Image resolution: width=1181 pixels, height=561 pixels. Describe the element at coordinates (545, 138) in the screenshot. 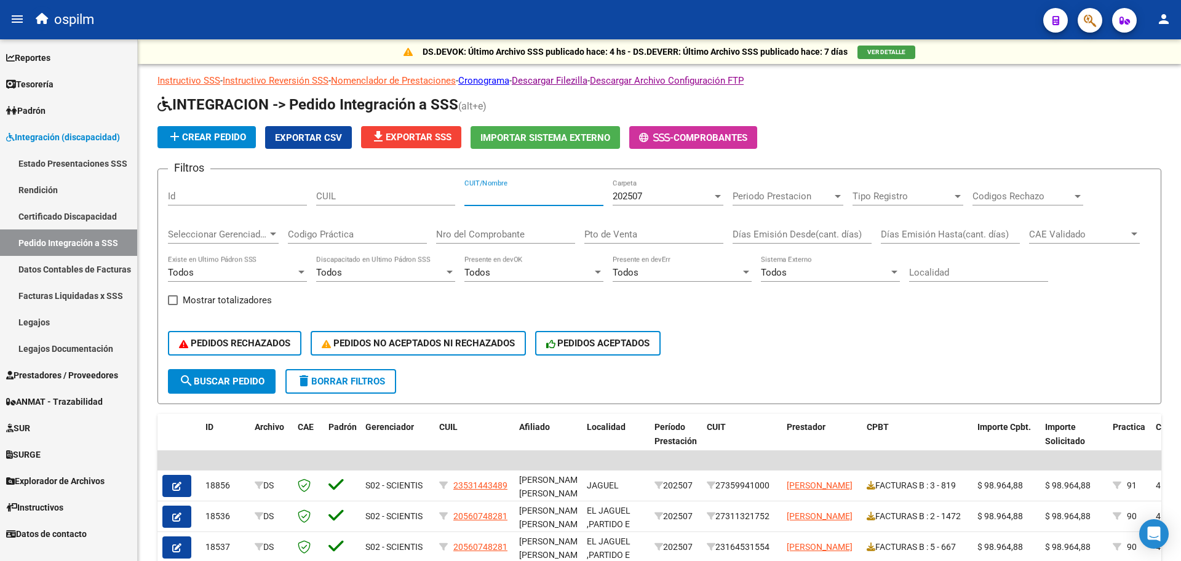

I see `span: Importar Sistema Externo` at that location.